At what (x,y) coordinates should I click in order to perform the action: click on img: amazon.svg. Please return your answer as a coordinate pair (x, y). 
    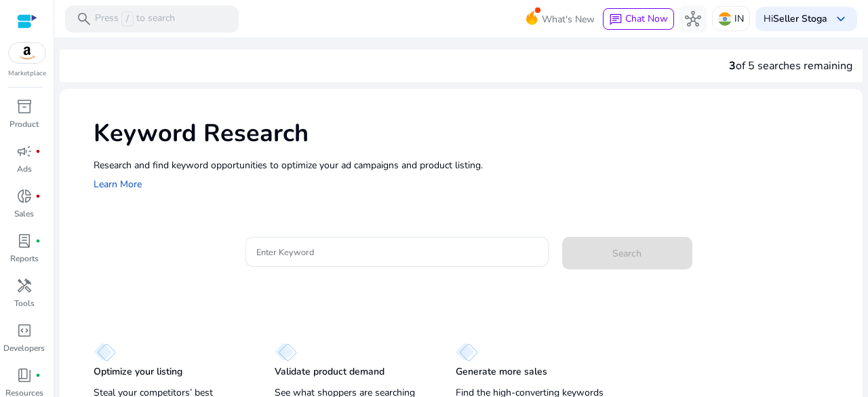
    Looking at the image, I should click on (27, 53).